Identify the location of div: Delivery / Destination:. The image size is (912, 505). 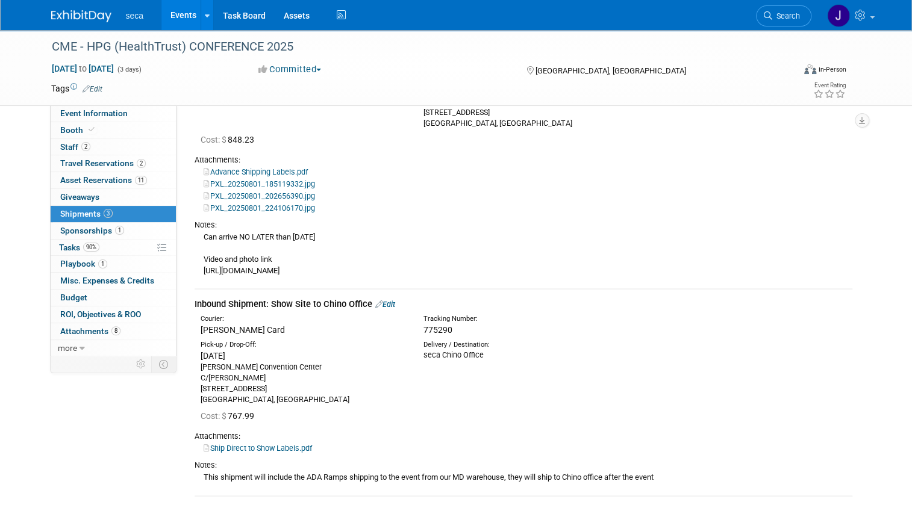
(526, 345).